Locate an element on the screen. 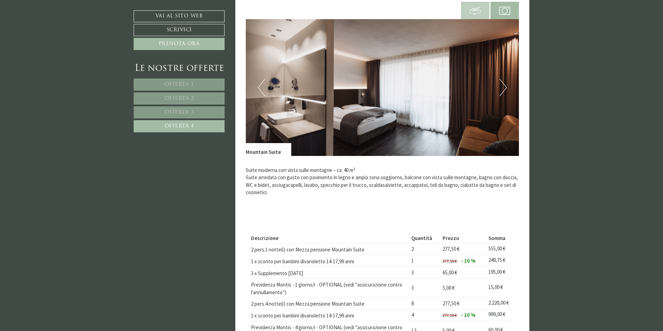 The image size is (663, 331). td: 2 pers.1 notte(i) con Mezza pensione Mountain Suite is located at coordinates (330, 249).